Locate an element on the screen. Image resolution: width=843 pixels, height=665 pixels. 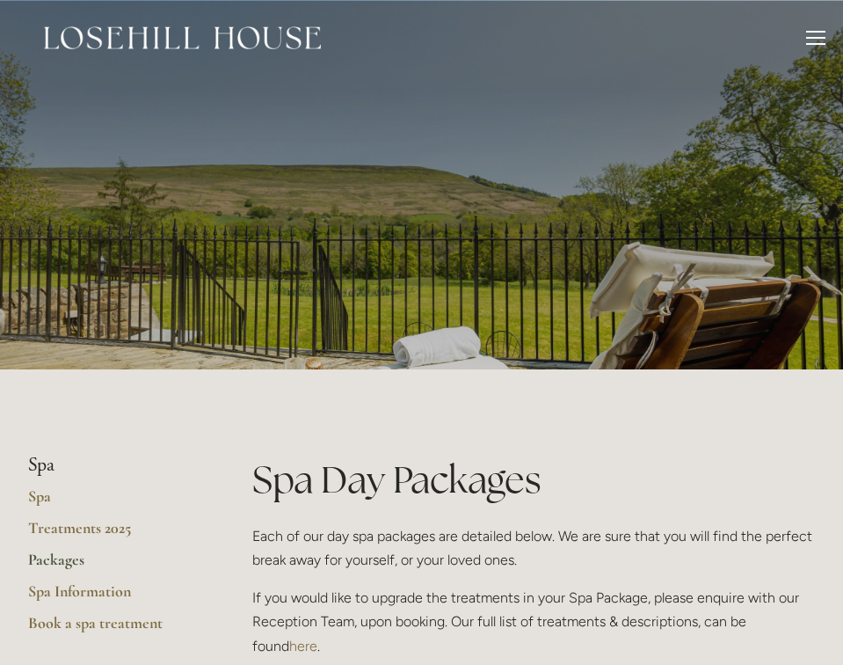
h1: Spa Day Packages is located at coordinates (534, 479).